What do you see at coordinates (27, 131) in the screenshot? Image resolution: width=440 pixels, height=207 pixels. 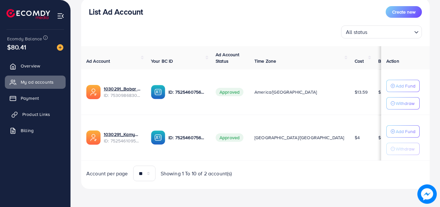 I see `span: Billing` at bounding box center [27, 131].